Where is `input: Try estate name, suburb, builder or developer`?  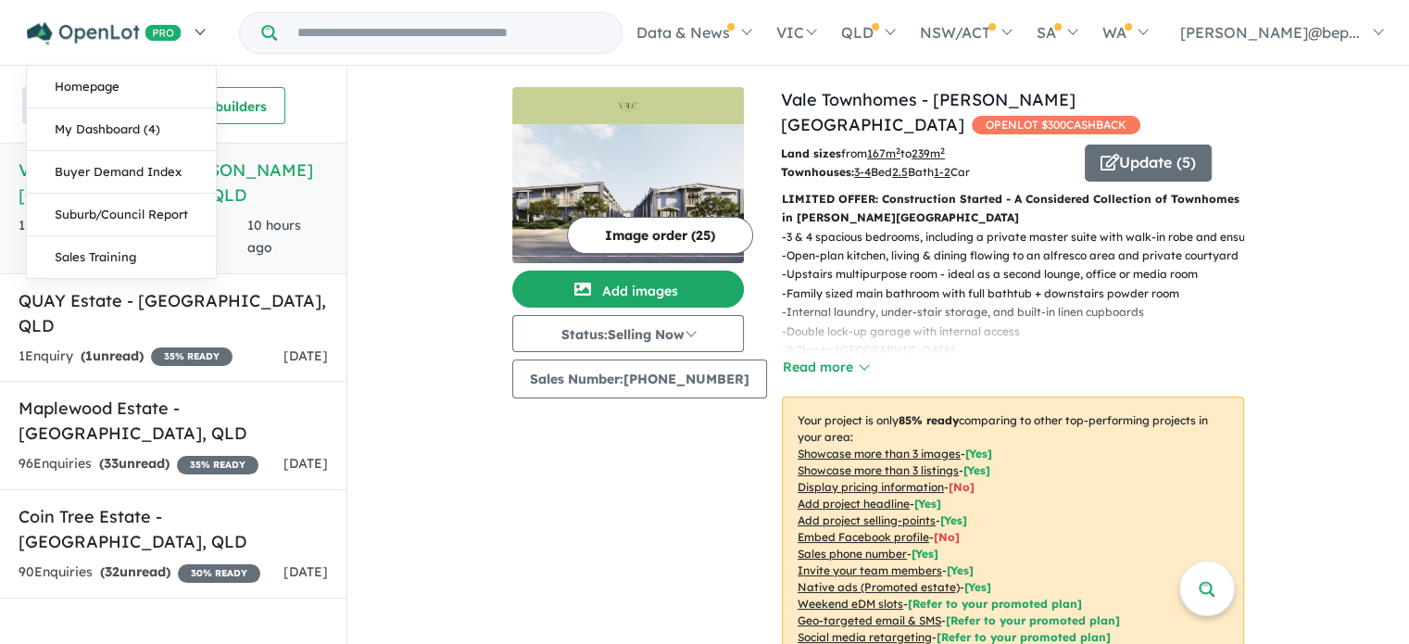
input: Try estate name, suburb, builder or developer is located at coordinates (449, 32).